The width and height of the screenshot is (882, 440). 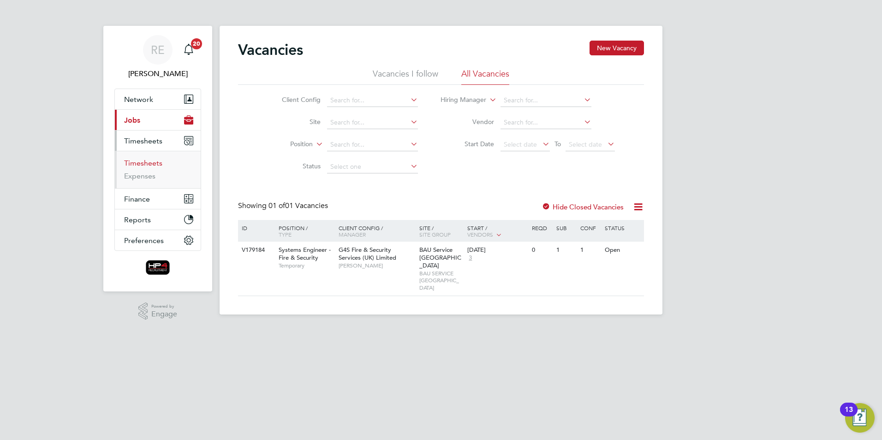 I want to click on span: To, so click(x=558, y=144).